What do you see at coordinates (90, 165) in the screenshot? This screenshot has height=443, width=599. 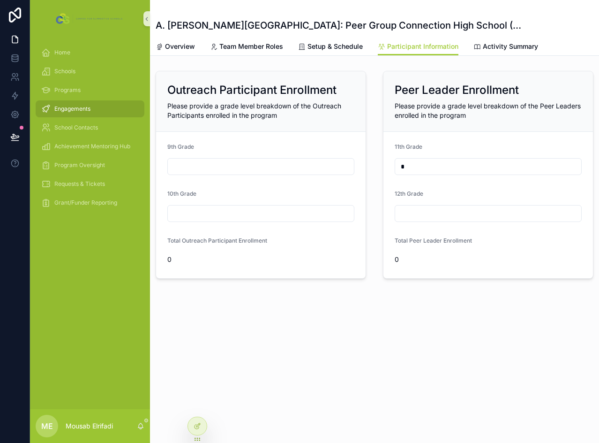 I see `a: Program Oversight` at bounding box center [90, 165].